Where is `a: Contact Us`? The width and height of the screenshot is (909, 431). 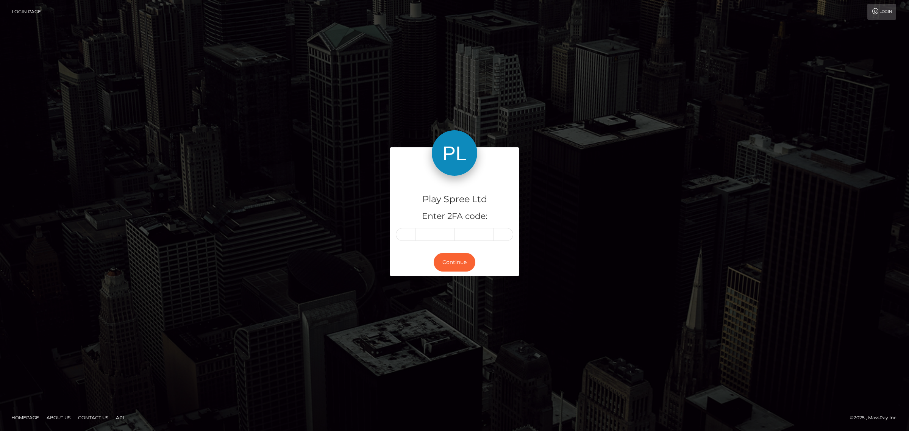
a: Contact Us is located at coordinates (93, 417).